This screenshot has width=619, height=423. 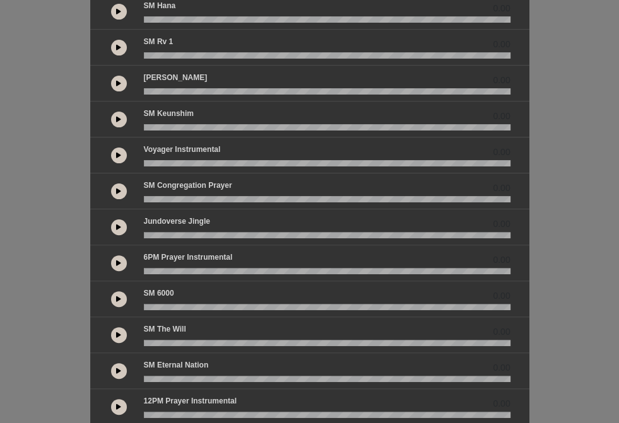 What do you see at coordinates (168, 114) in the screenshot?
I see `p: SM Keunshim` at bounding box center [168, 114].